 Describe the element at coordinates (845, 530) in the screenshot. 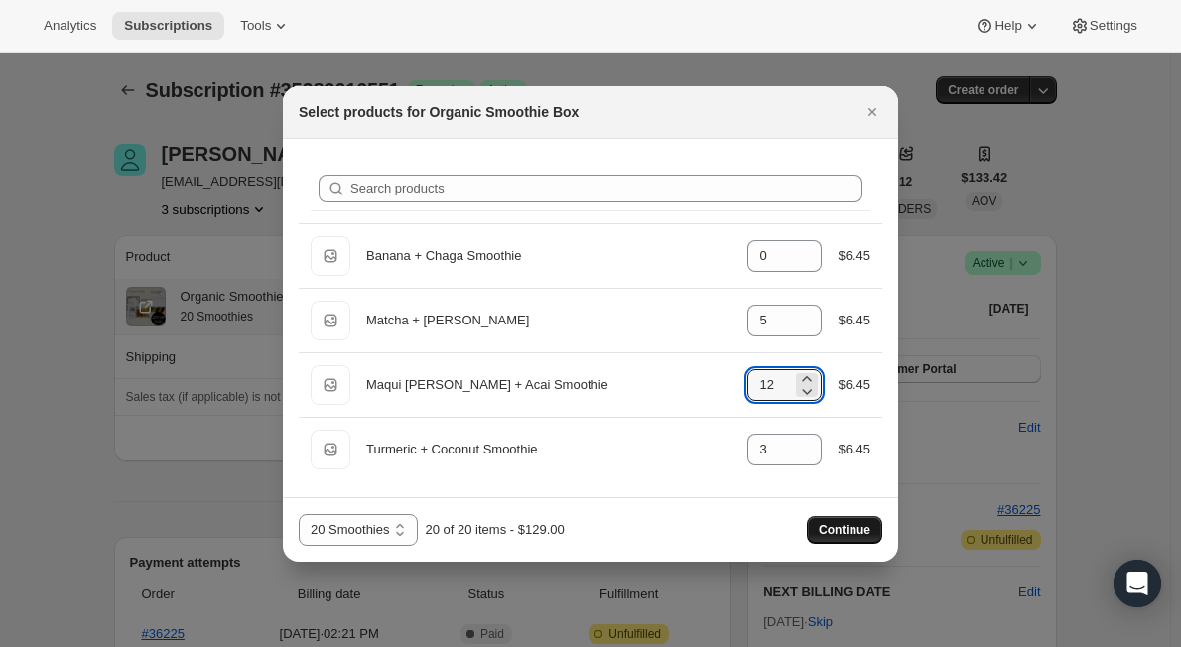

I see `button: Continue` at that location.